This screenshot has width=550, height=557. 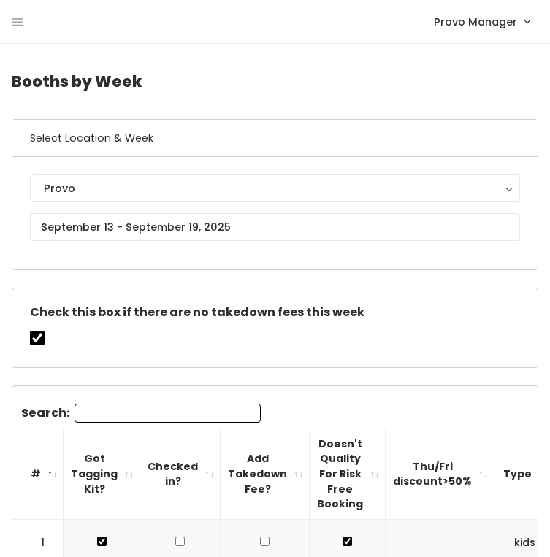 I want to click on a: Provo Manager, so click(x=481, y=21).